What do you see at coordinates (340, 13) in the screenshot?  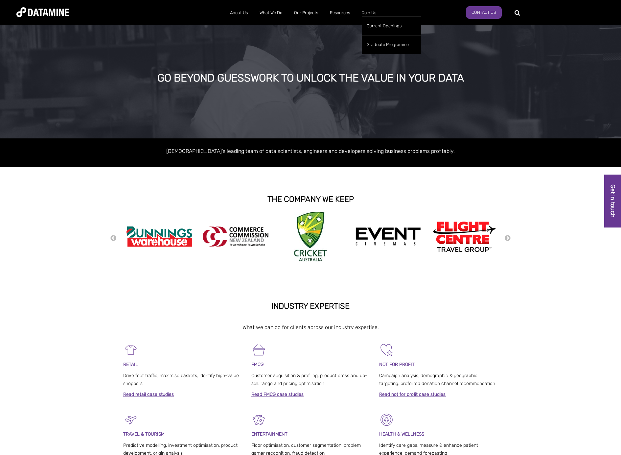 I see `a: Resources` at bounding box center [340, 13].